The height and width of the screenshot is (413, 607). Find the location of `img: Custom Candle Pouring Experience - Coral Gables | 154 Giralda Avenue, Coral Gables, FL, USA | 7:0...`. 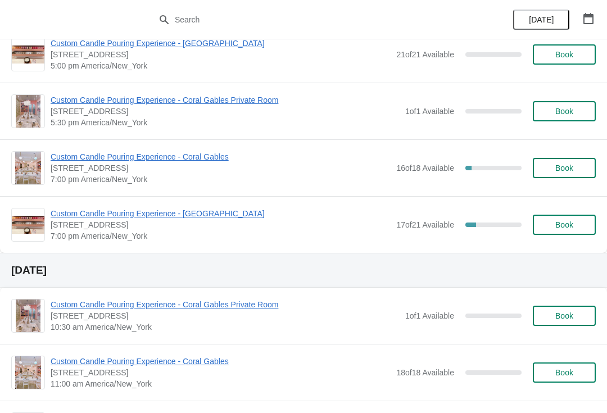

img: Custom Candle Pouring Experience - Coral Gables | 154 Giralda Avenue, Coral Gables, FL, USA | 7:0... is located at coordinates (28, 168).